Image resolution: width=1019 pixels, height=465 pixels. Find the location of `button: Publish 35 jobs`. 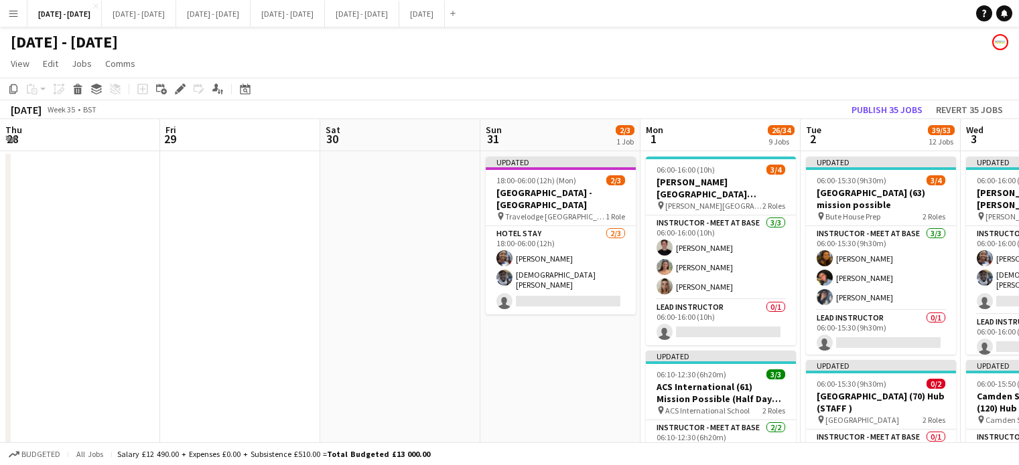

button: Publish 35 jobs is located at coordinates (887, 110).